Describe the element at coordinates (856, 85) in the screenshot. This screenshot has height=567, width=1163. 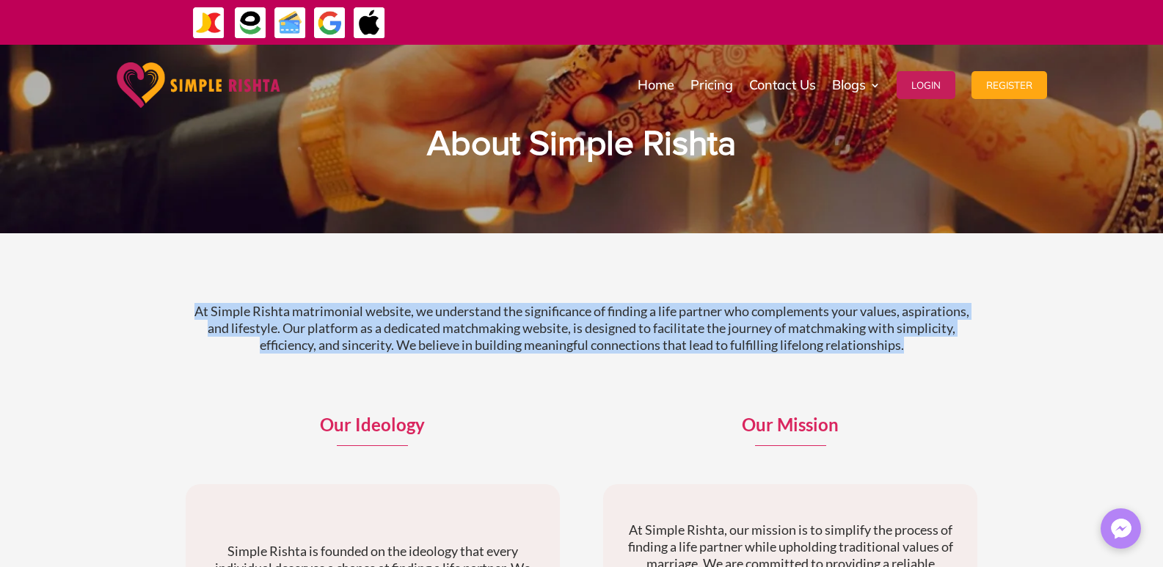
I see `a: Blogs` at that location.